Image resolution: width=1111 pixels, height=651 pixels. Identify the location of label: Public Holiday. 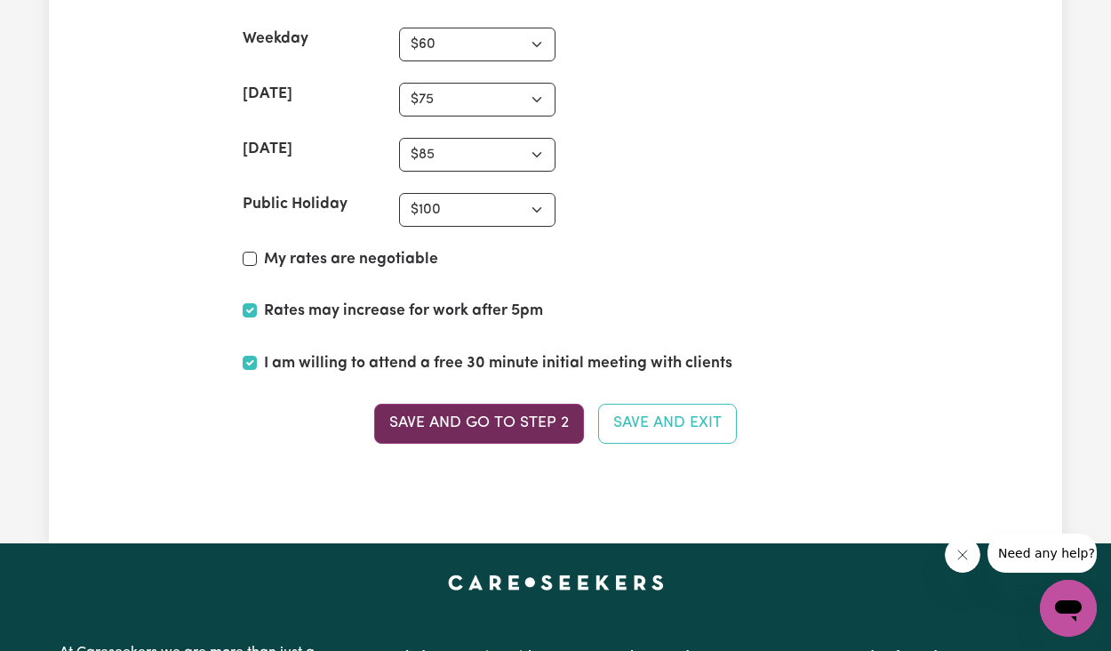
(295, 204).